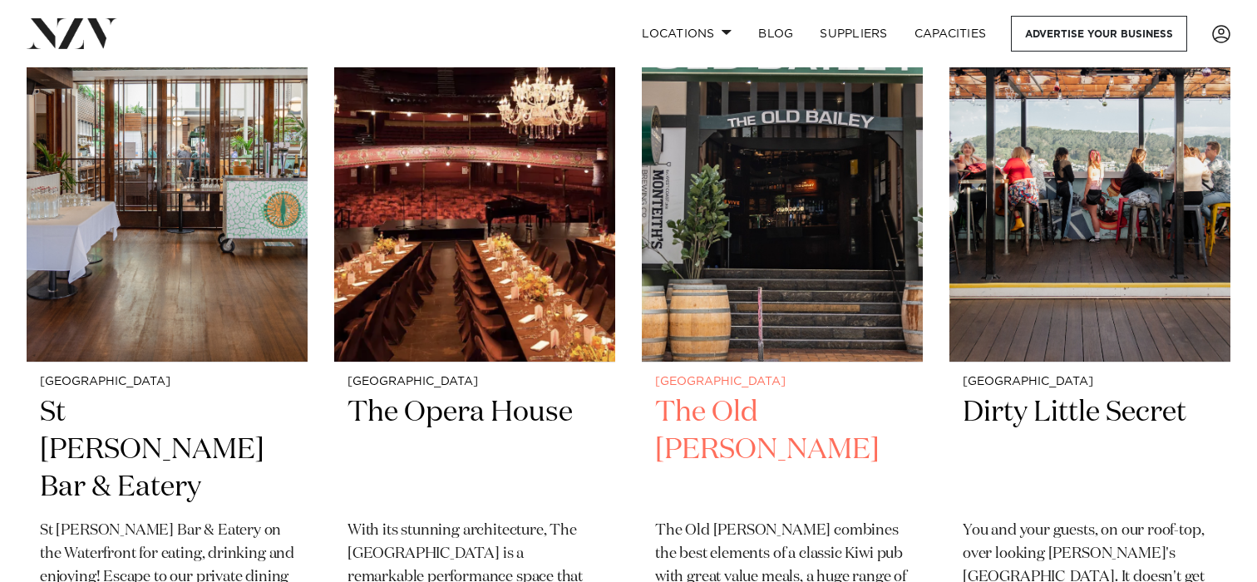 The width and height of the screenshot is (1257, 582). What do you see at coordinates (1099, 33) in the screenshot?
I see `a: Advertise your business` at bounding box center [1099, 33].